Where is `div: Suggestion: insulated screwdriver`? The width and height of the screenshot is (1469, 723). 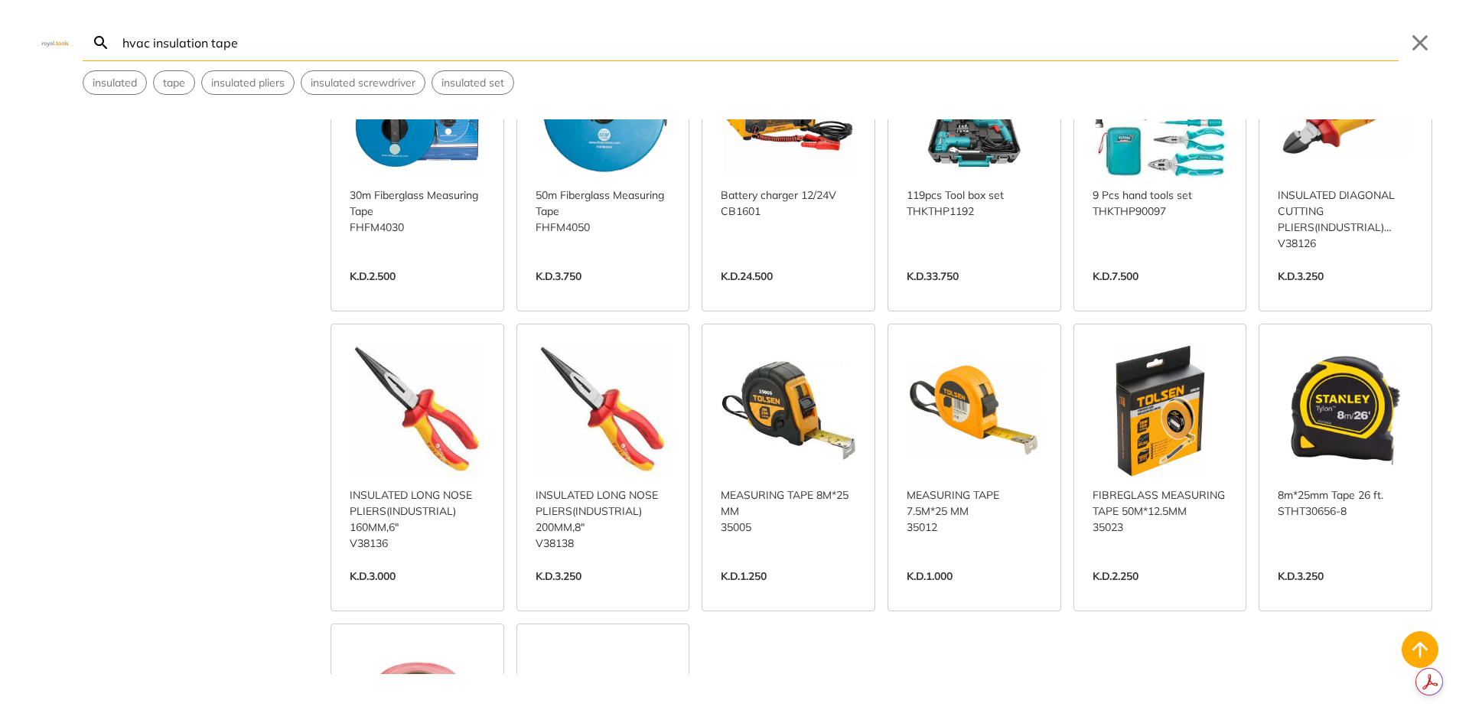 div: Suggestion: insulated screwdriver is located at coordinates (363, 83).